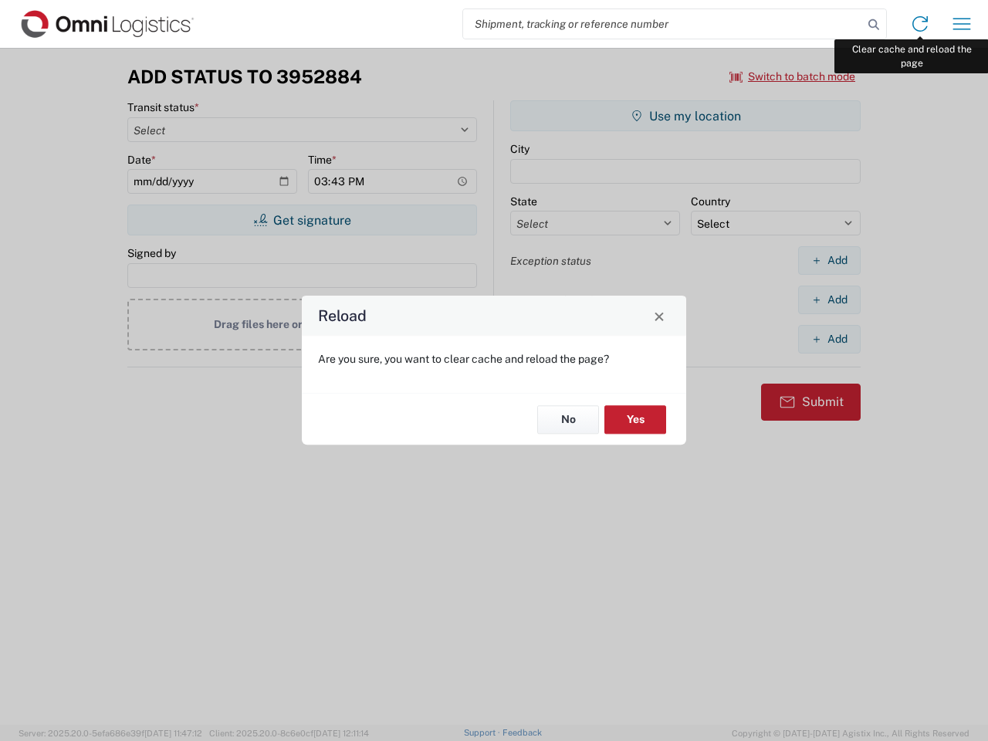 This screenshot has width=988, height=741. What do you see at coordinates (494, 359) in the screenshot?
I see `p: Are you sure, you want to clear cache and reload the page?` at bounding box center [494, 359].